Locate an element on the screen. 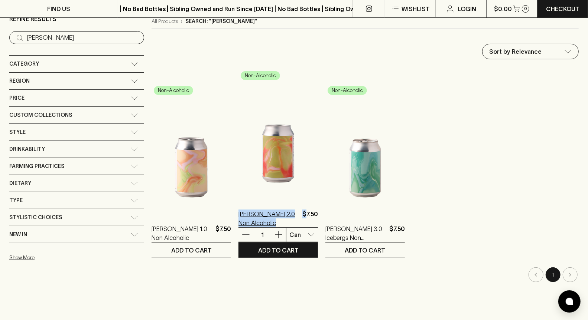 The image size is (588, 320). img: bubble-icon is located at coordinates (569, 302).